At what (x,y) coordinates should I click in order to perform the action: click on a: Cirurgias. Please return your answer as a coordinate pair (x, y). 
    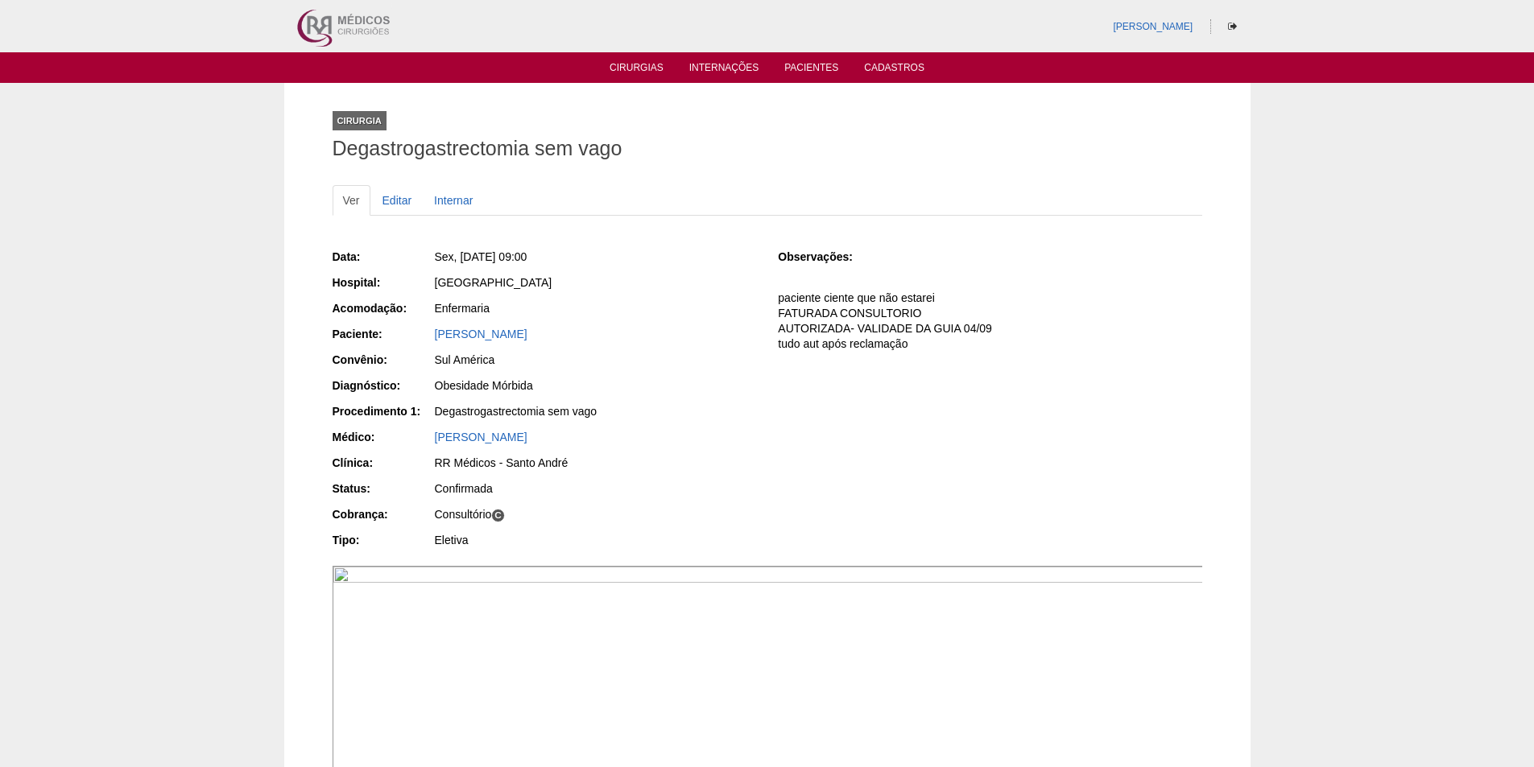
    Looking at the image, I should click on (636, 70).